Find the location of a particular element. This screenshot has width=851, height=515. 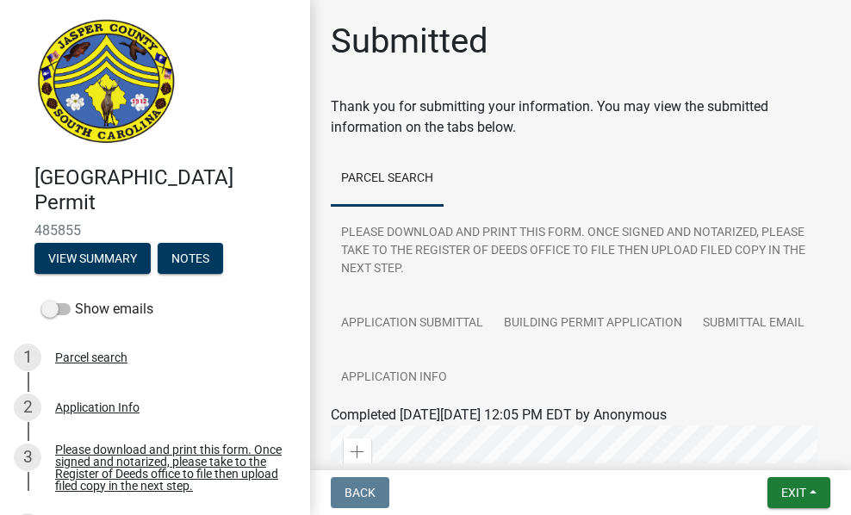

button: Back is located at coordinates (360, 493).